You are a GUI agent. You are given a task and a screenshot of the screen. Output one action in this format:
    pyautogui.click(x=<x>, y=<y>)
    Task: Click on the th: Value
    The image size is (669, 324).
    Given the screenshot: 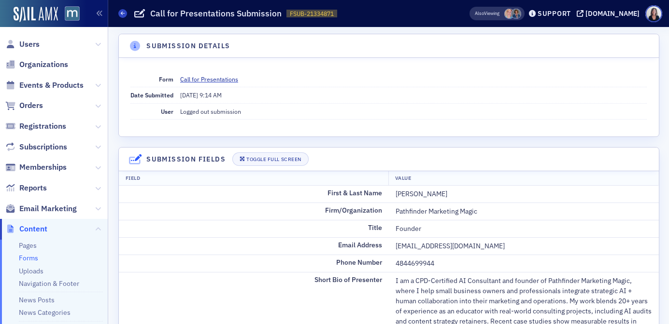 What is the action you would take?
    pyautogui.click(x=523, y=179)
    